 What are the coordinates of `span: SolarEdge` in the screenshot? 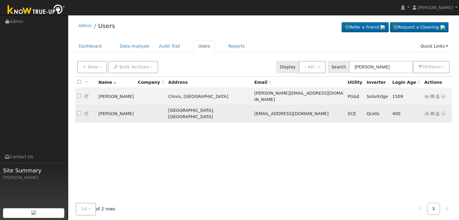 It's located at (377, 97).